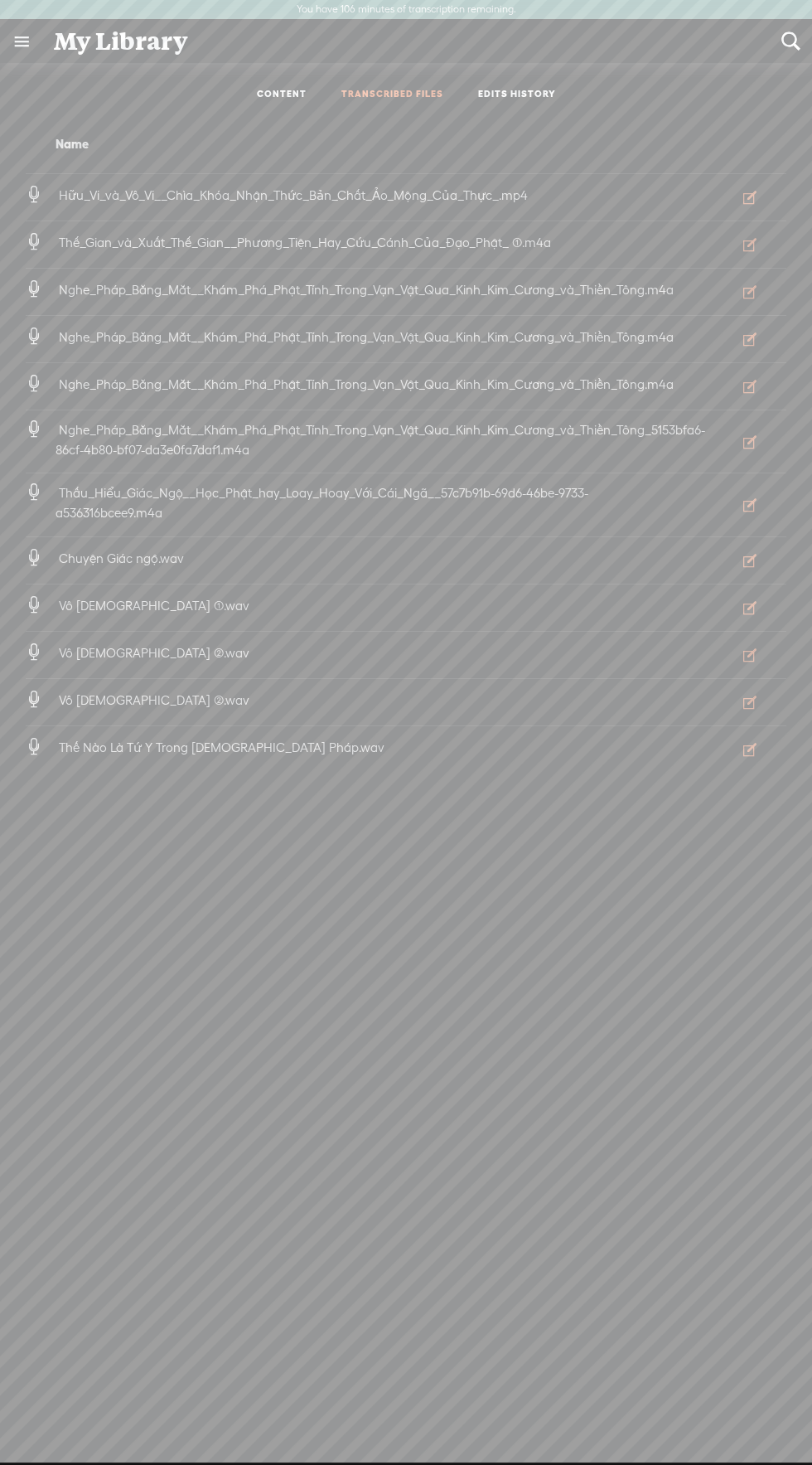 This screenshot has width=812, height=1465. I want to click on div: My Library, so click(406, 41).